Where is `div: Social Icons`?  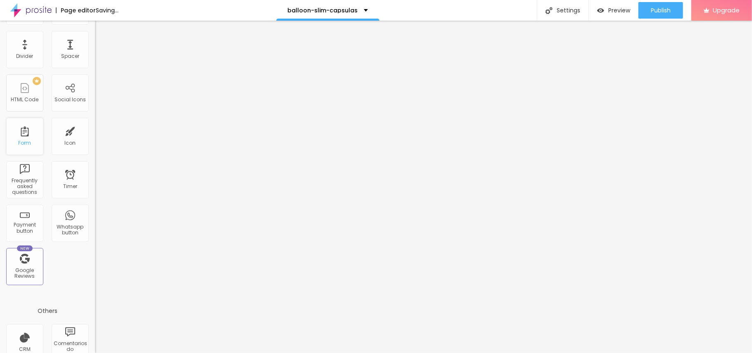 div: Social Icons is located at coordinates (70, 100).